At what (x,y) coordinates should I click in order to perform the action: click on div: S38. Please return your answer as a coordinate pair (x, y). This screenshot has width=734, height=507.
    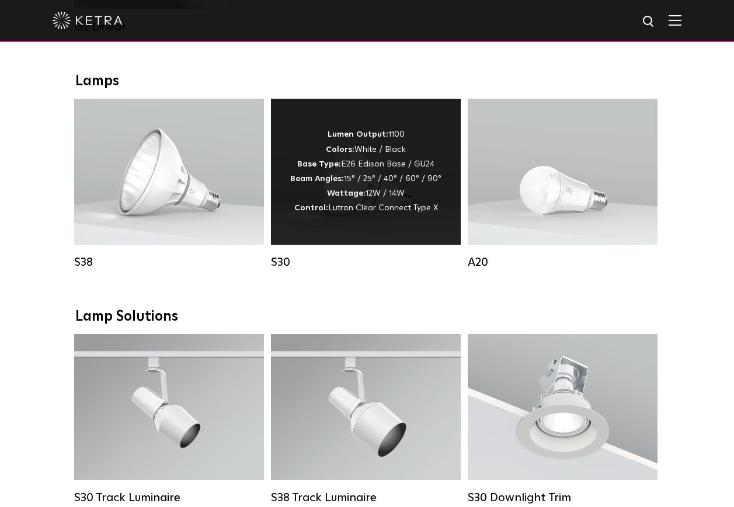
    Looking at the image, I should click on (169, 262).